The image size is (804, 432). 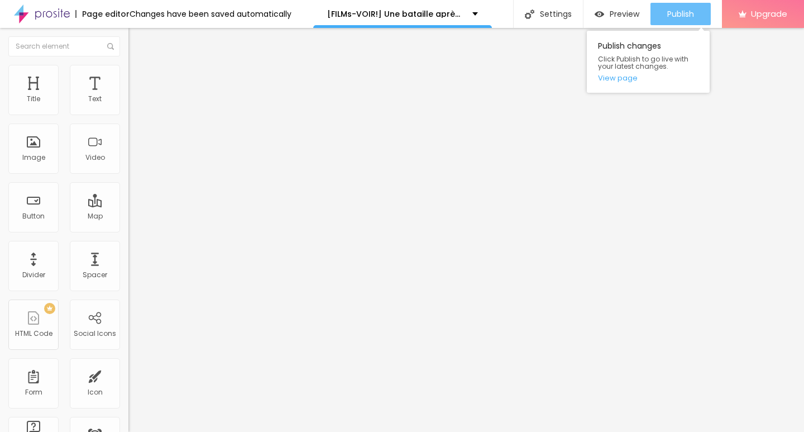 I want to click on div: Spacer, so click(x=95, y=275).